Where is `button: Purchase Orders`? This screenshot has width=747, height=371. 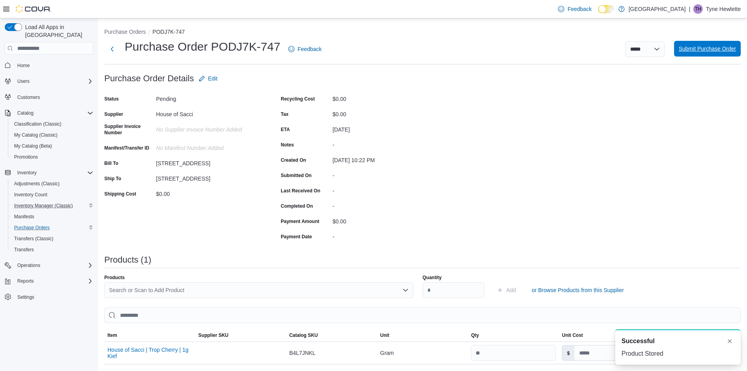 button: Purchase Orders is located at coordinates (125, 32).